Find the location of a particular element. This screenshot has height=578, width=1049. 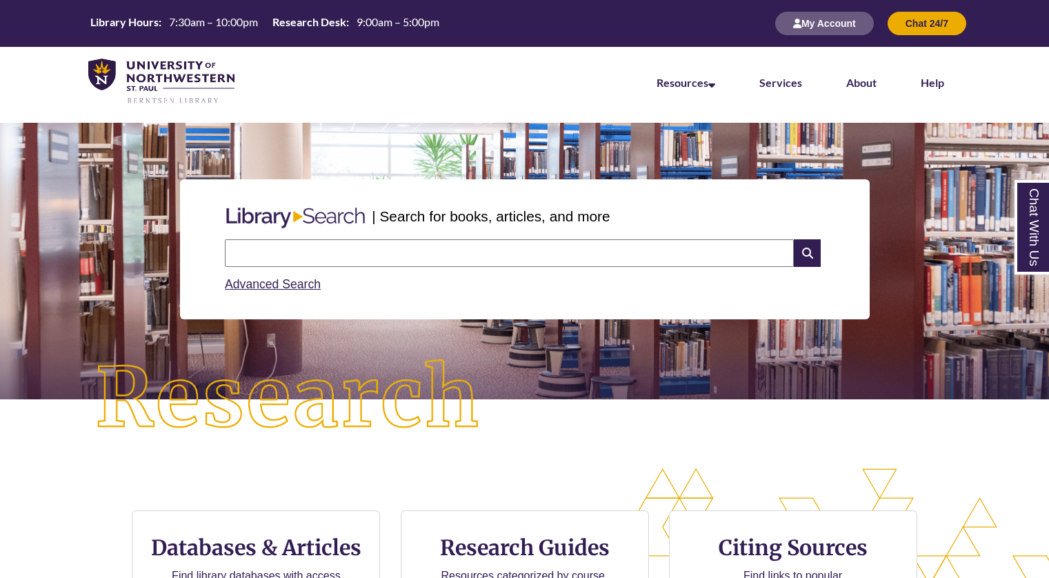

h3: Databases & Articles is located at coordinates (256, 547).